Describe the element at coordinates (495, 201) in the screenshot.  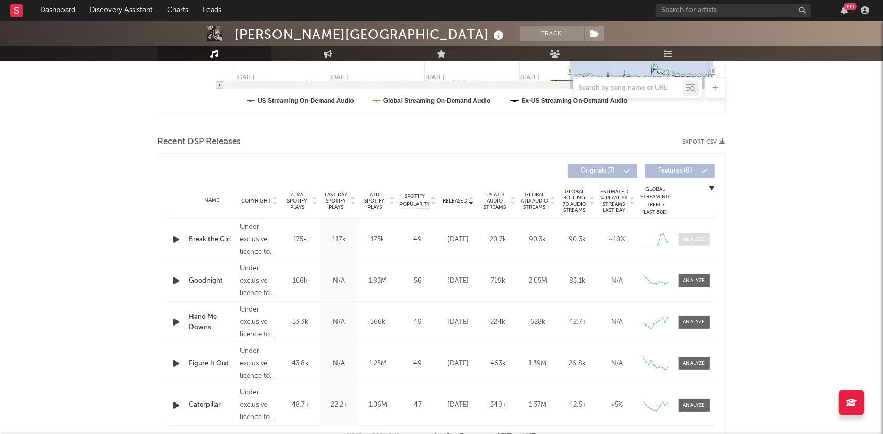
I see `span: US ATD Audio Streams` at that location.